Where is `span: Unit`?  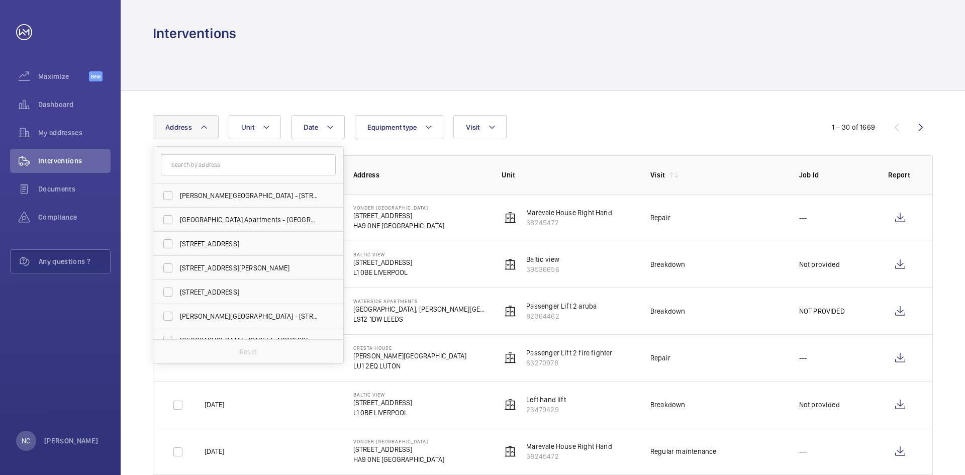
span: Unit is located at coordinates (248, 127).